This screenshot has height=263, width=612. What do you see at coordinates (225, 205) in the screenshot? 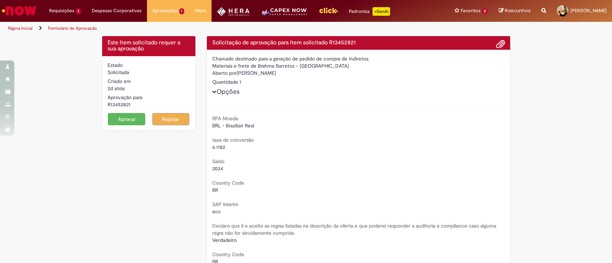
I see `b: SAP Interim` at bounding box center [225, 205].